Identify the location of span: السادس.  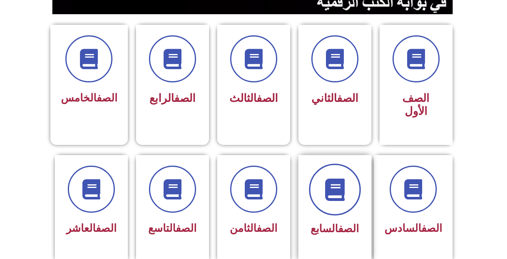
(414, 228).